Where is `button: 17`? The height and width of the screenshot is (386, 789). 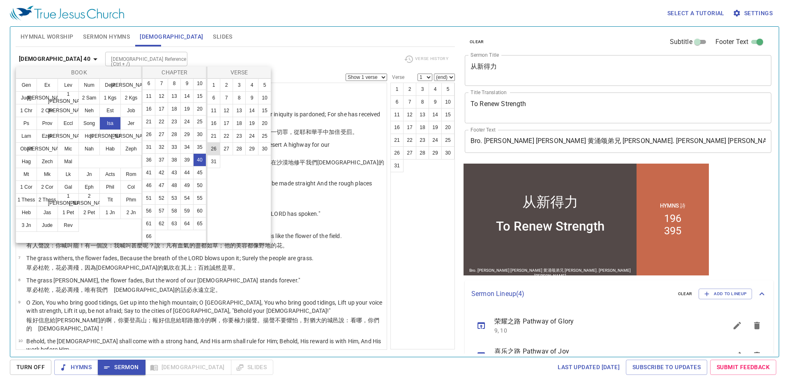
button: 17 is located at coordinates (226, 123).